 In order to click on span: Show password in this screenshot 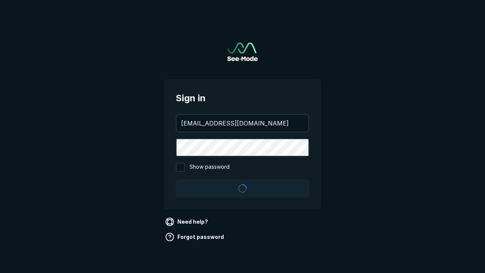, I will do `click(209, 167)`.